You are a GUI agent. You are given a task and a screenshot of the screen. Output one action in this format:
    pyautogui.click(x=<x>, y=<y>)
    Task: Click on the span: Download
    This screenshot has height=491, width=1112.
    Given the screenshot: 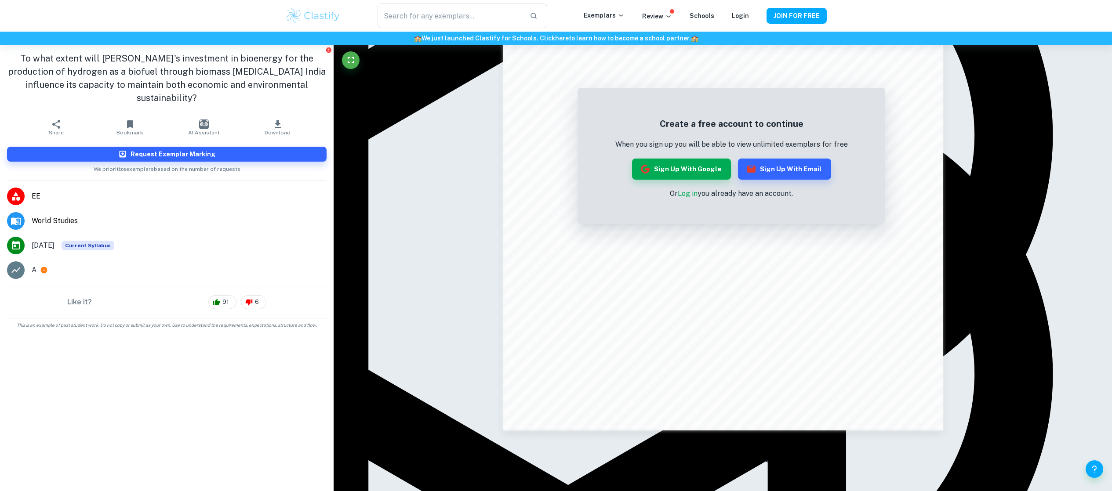 What is the action you would take?
    pyautogui.click(x=277, y=133)
    